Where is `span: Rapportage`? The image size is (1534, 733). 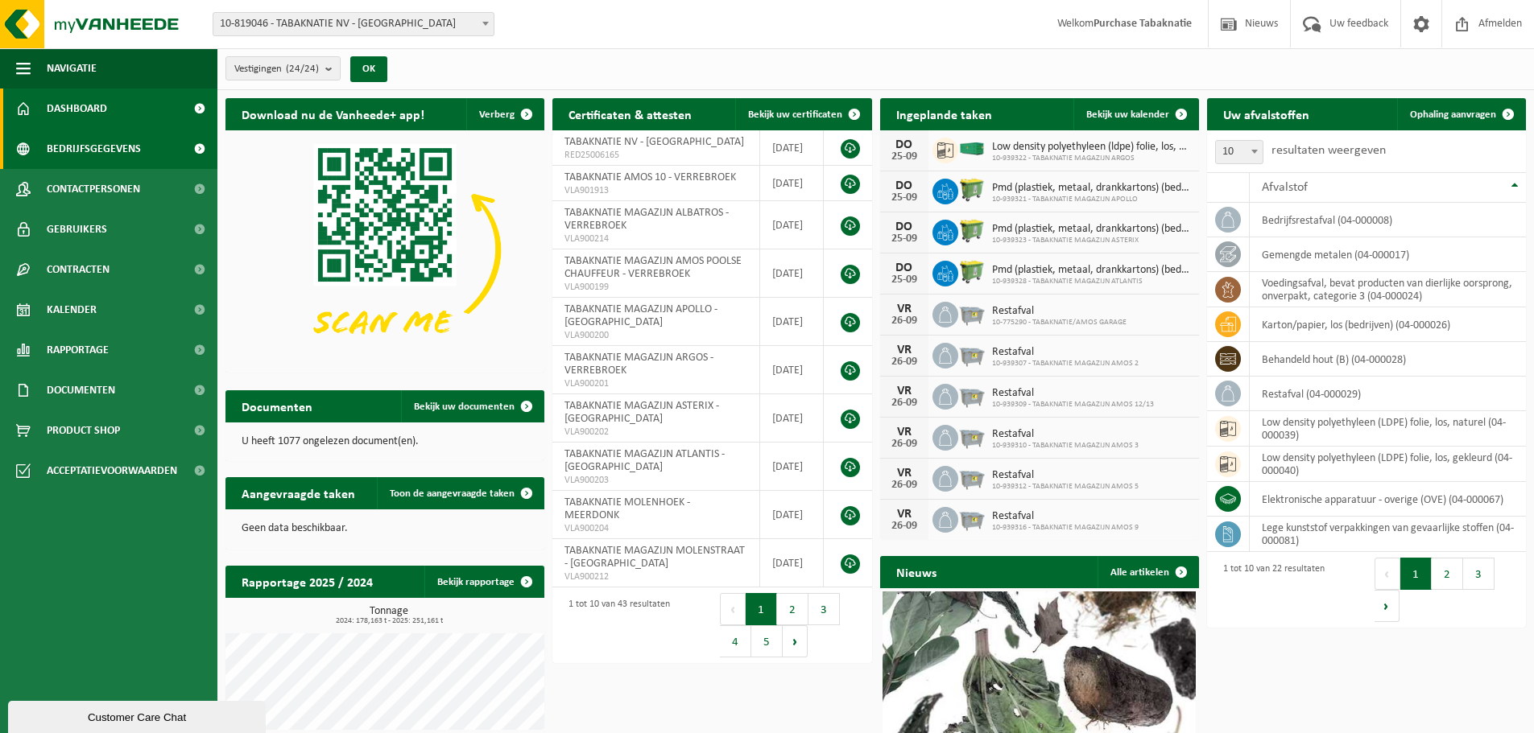
span: Rapportage is located at coordinates (77, 350).